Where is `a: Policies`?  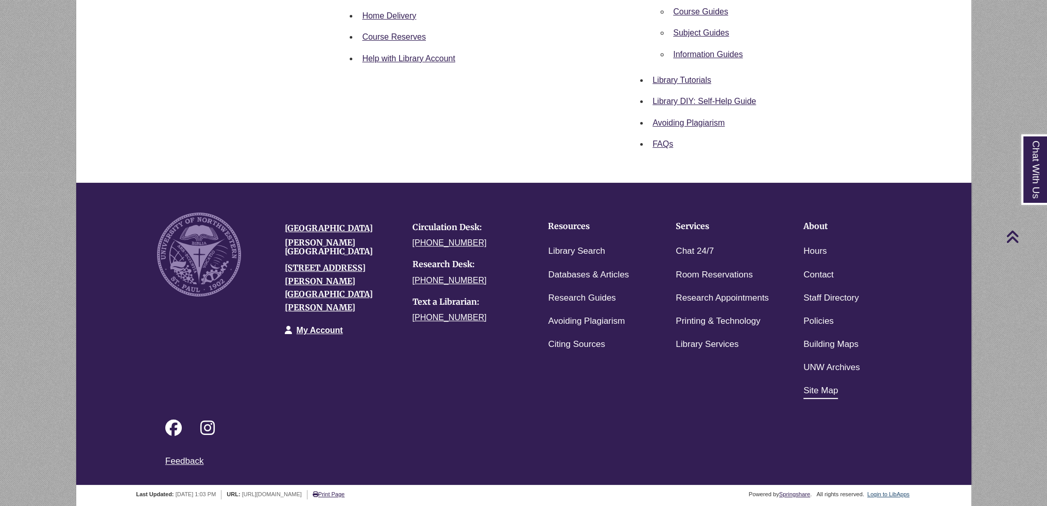
a: Policies is located at coordinates (818, 321).